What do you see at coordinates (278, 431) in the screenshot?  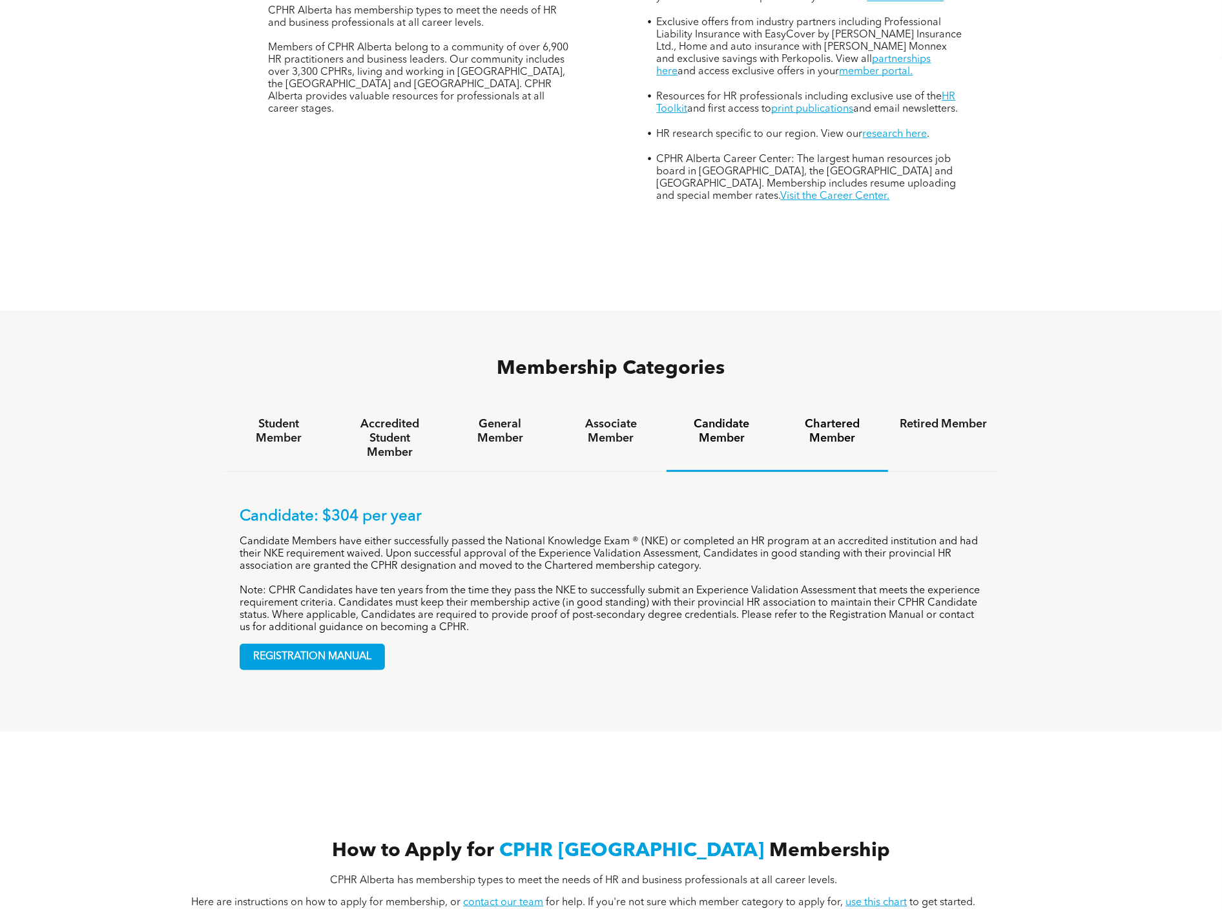 I see `h4: Student Member` at bounding box center [278, 431].